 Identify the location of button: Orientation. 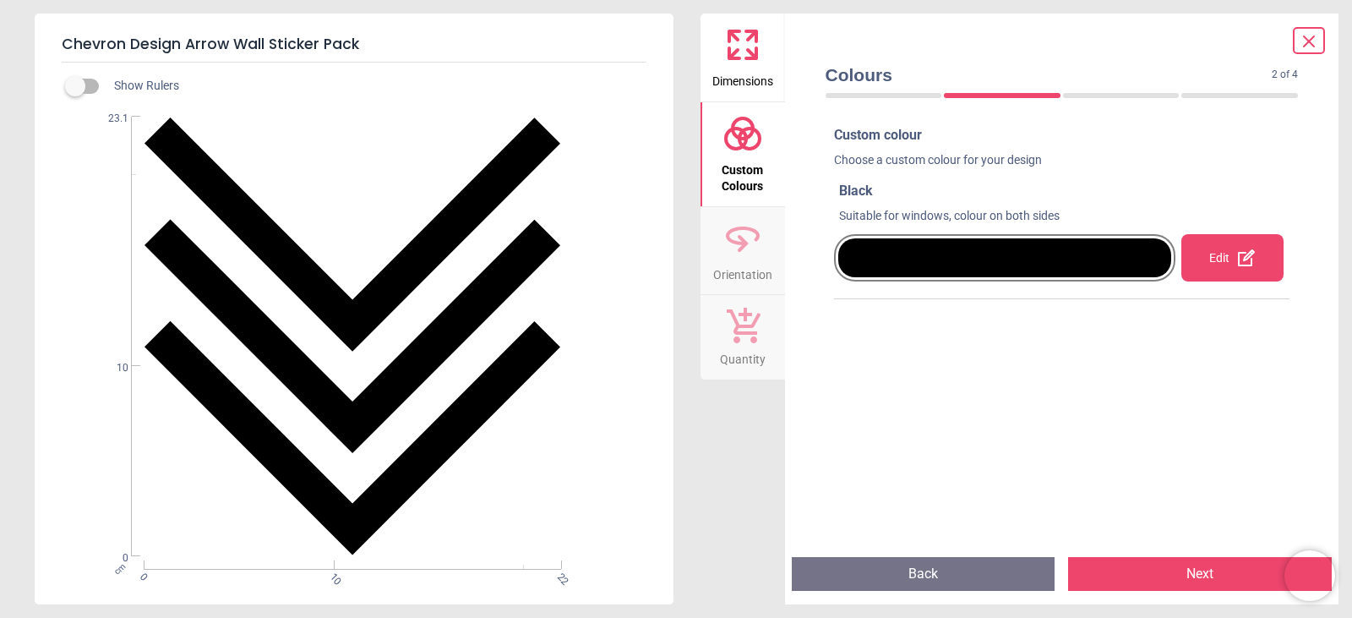
(743, 251).